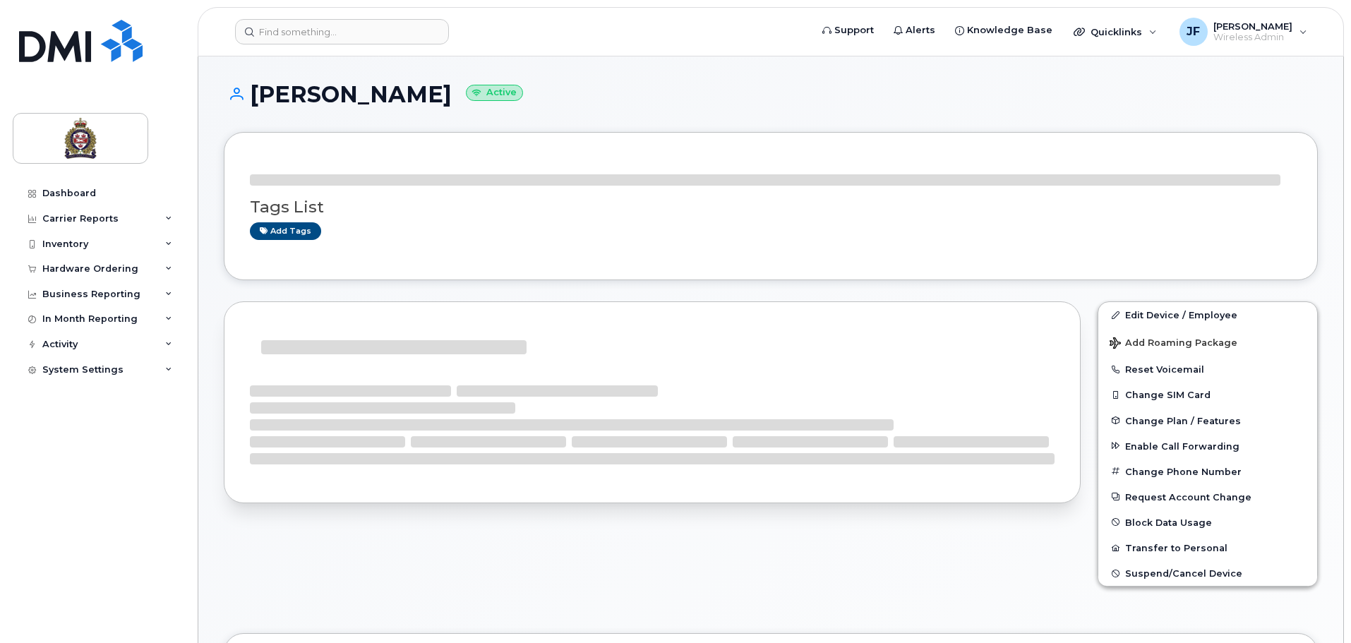  I want to click on span: Enable Call Forwarding, so click(1182, 445).